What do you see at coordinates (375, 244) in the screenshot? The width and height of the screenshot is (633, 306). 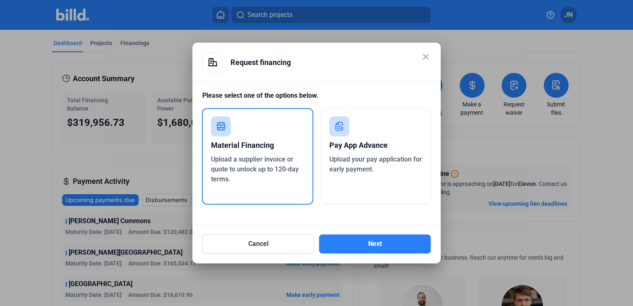 I see `button: Next` at bounding box center [375, 244].